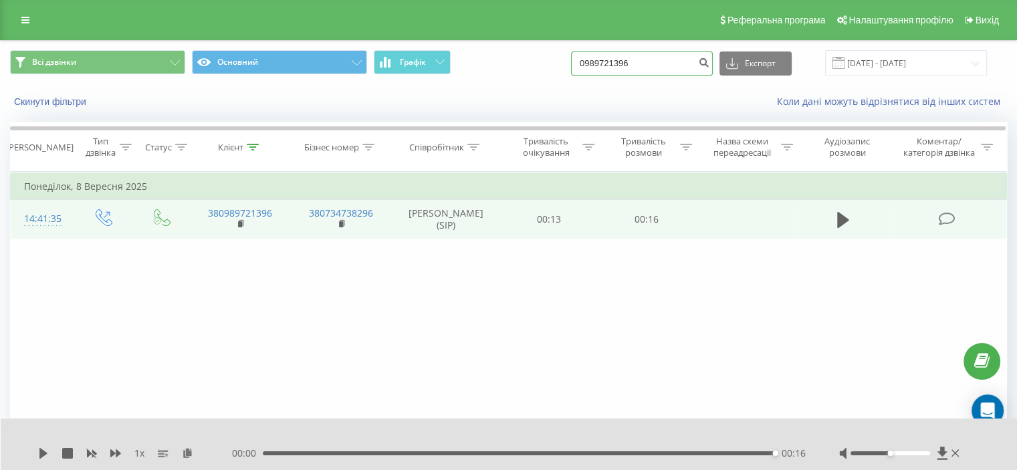 This screenshot has width=1017, height=470. Describe the element at coordinates (54, 62) in the screenshot. I see `span: Всі дзвінки` at that location.